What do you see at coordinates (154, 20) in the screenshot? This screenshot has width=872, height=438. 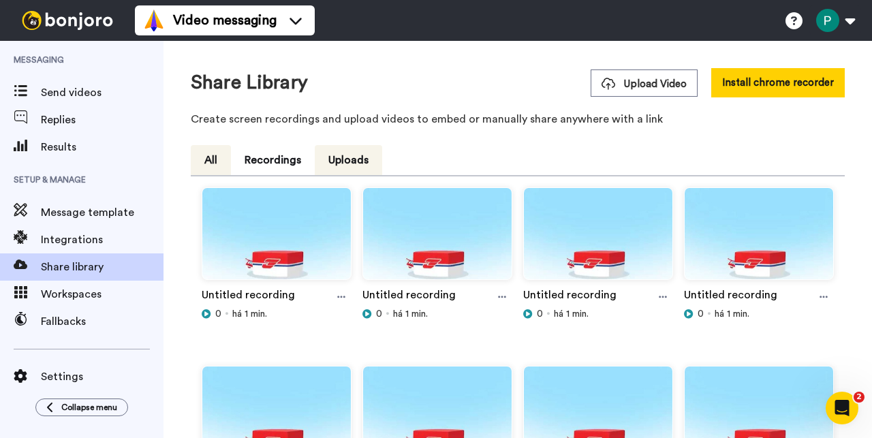 I see `img: vm-color.svg` at bounding box center [154, 20].